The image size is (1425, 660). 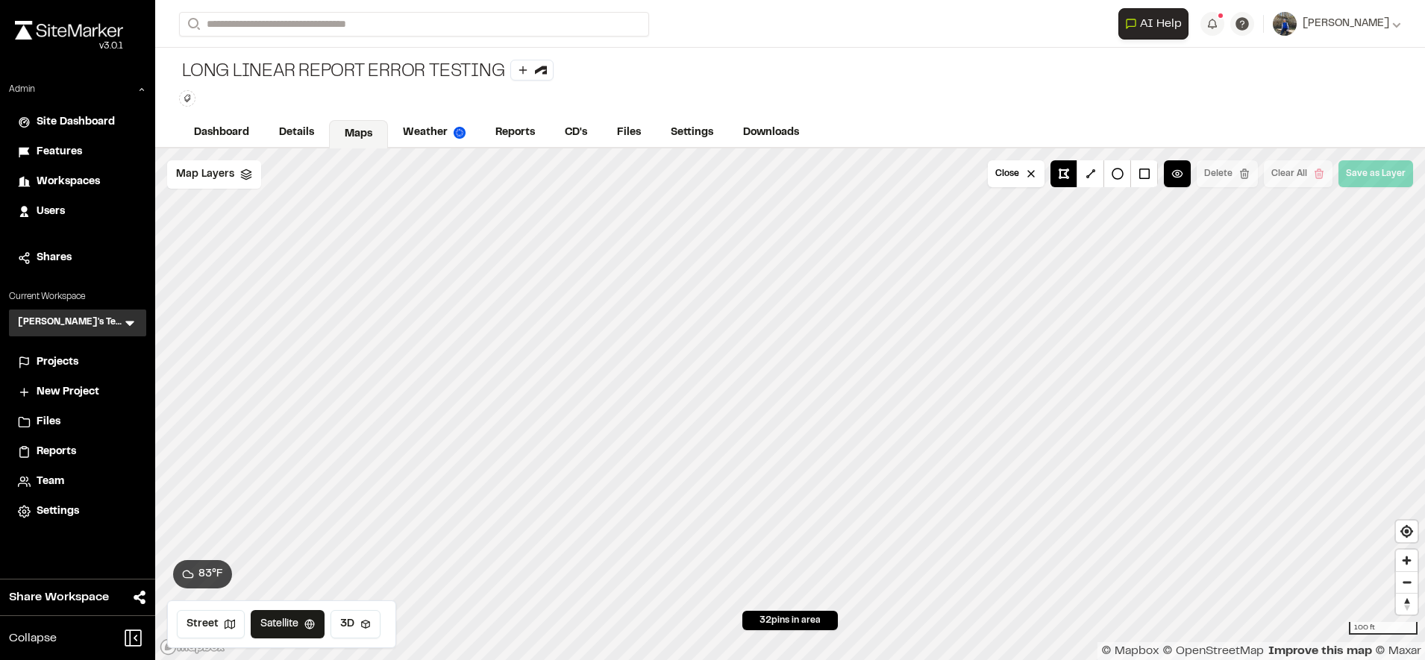 What do you see at coordinates (1398, 651) in the screenshot?
I see `a: Maxar` at bounding box center [1398, 651].